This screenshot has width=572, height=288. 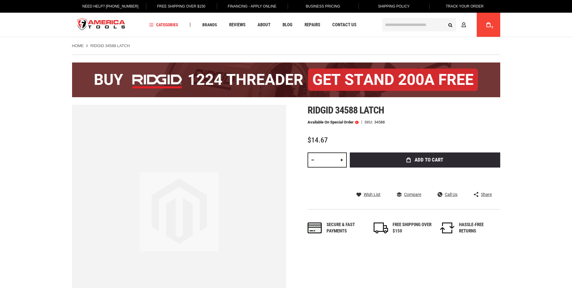 I want to click on span: $14.67, so click(x=318, y=140).